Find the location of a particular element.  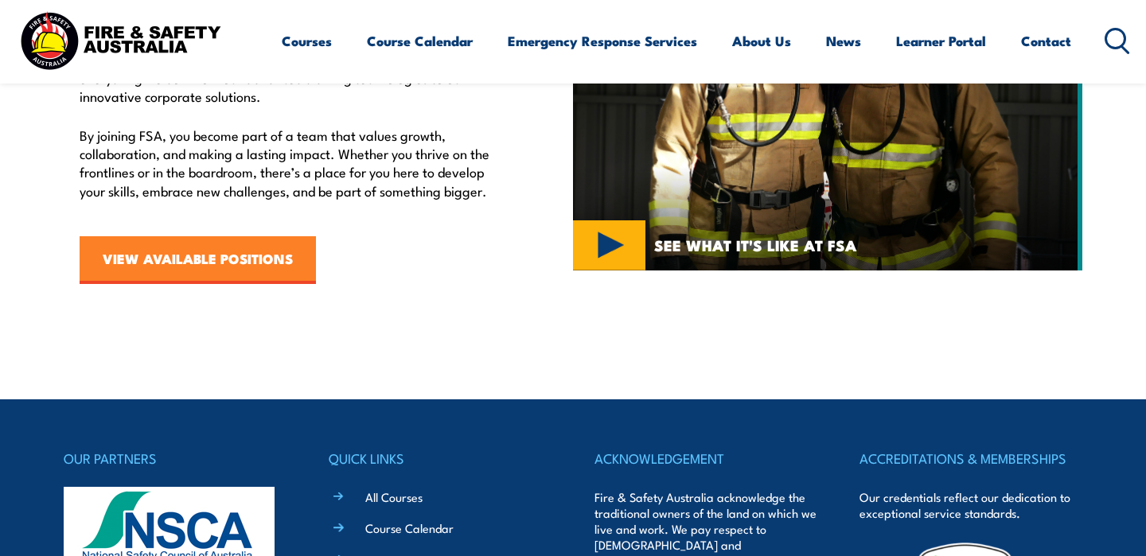

a: All Courses is located at coordinates (394, 497).